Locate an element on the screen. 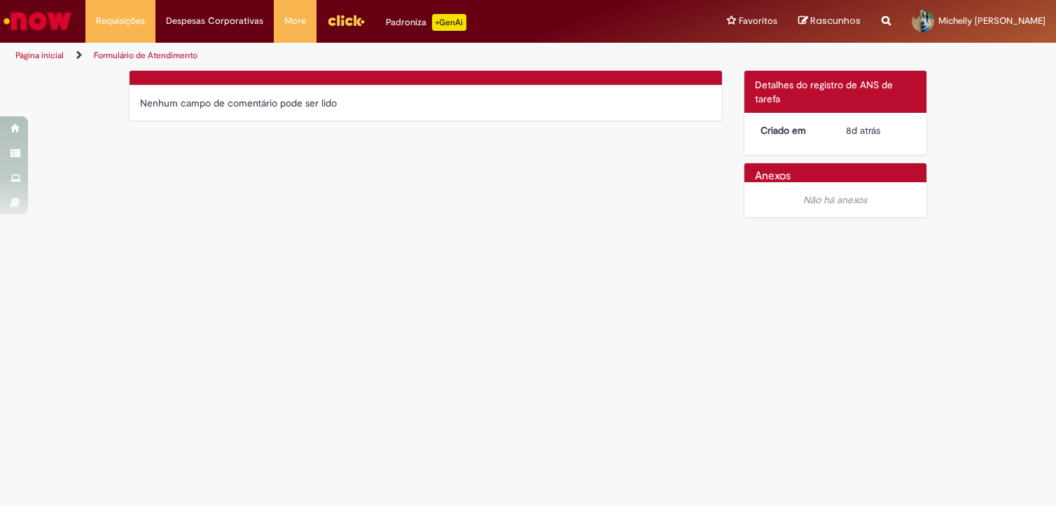 The width and height of the screenshot is (1056, 506). div: Nenhum campo de comentário pode ser lido is located at coordinates (426, 103).